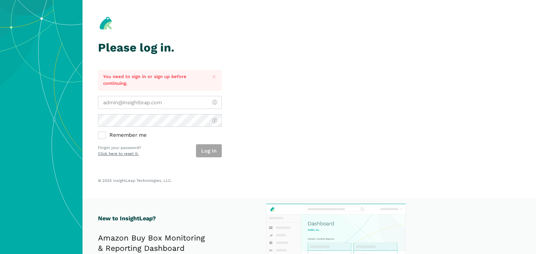 The height and width of the screenshot is (254, 536). Describe the element at coordinates (201, 218) in the screenshot. I see `h1: New to InsightLeap?` at that location.